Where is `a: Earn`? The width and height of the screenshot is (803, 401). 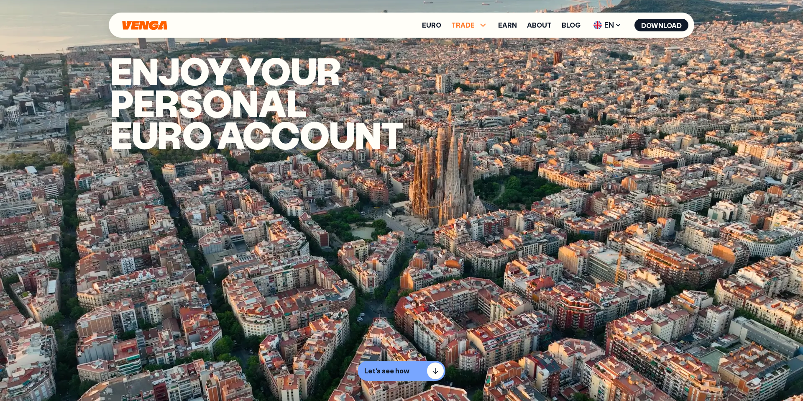
a: Earn is located at coordinates (507, 25).